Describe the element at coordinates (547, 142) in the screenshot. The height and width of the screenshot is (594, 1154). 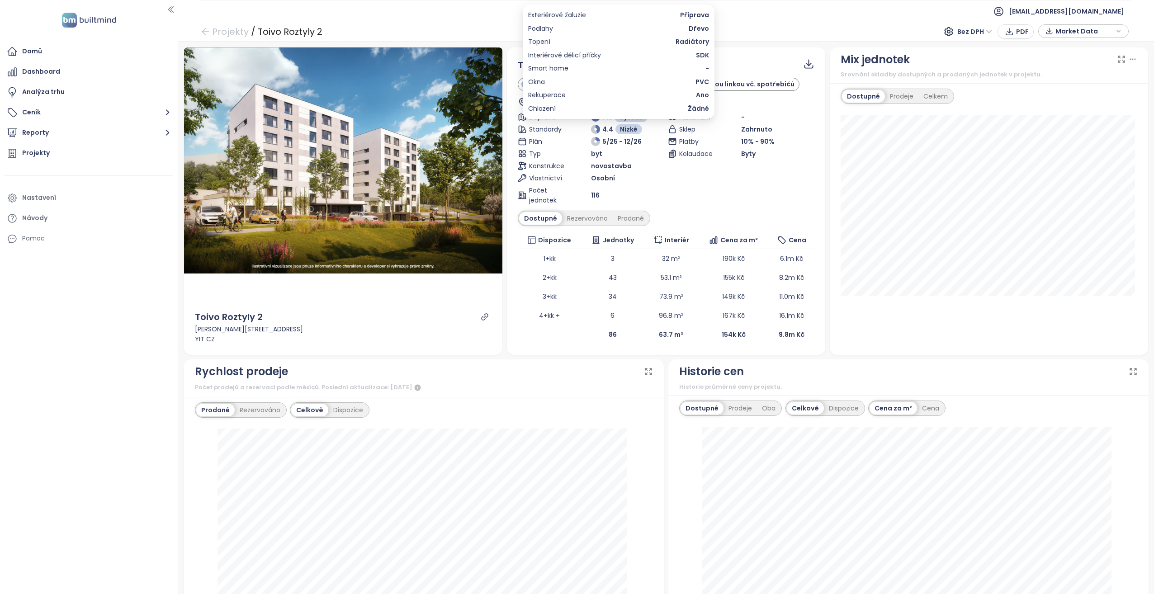
I see `span: Plán` at that location.